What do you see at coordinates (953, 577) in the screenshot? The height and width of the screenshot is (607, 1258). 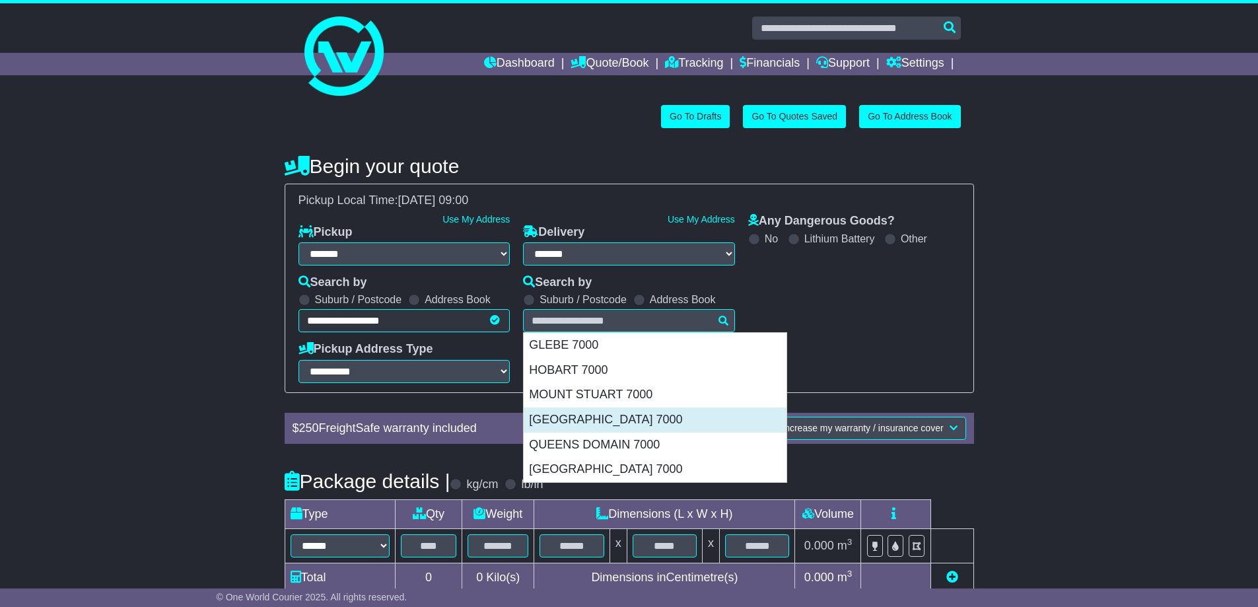 I see `a: Add new item` at bounding box center [953, 577].